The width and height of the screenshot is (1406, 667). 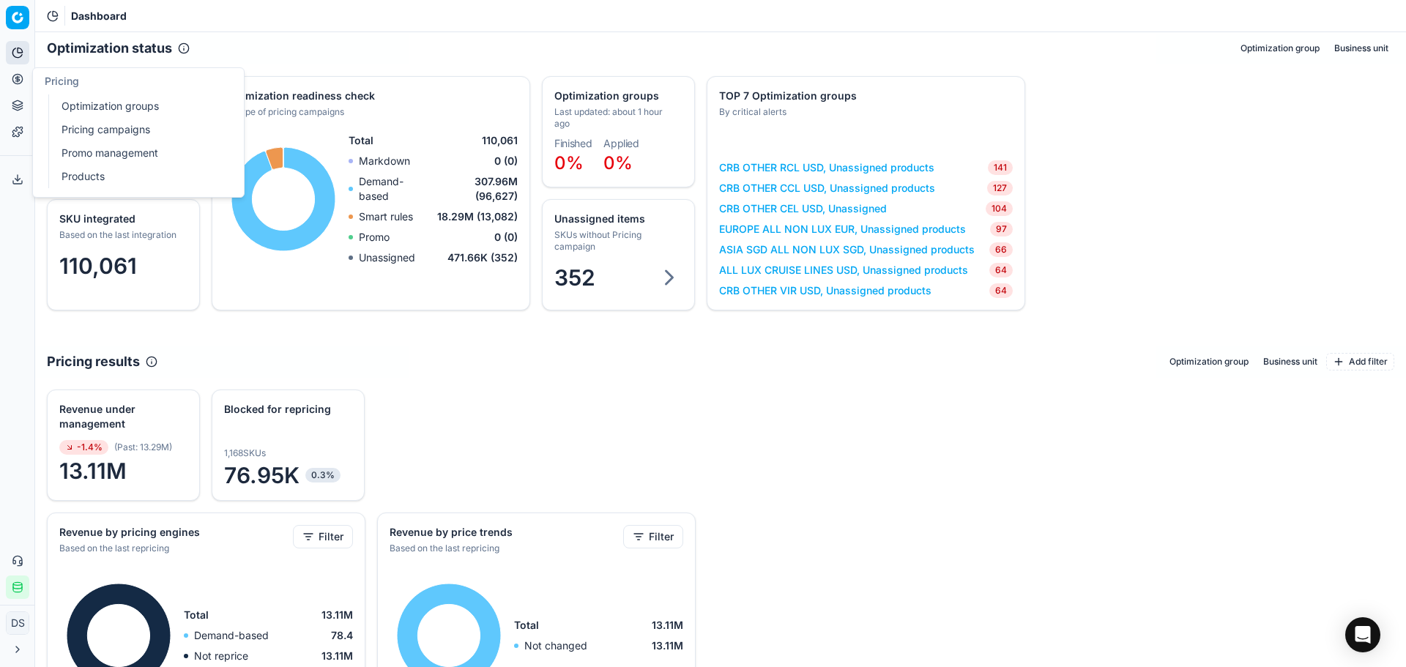 What do you see at coordinates (369, 112) in the screenshot?
I see `div: By type of pricing campaigns` at bounding box center [369, 112].